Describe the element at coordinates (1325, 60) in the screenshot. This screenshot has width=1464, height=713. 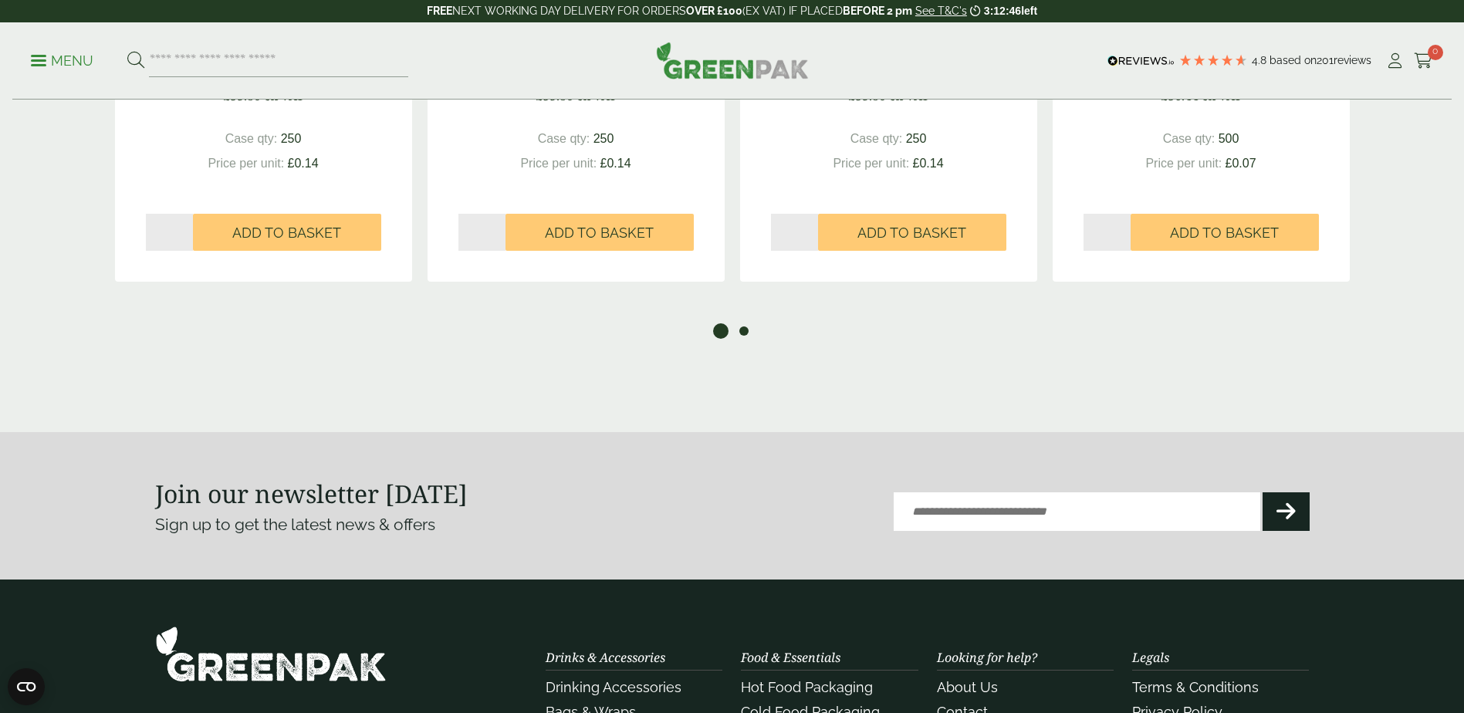
I see `span: 201` at that location.